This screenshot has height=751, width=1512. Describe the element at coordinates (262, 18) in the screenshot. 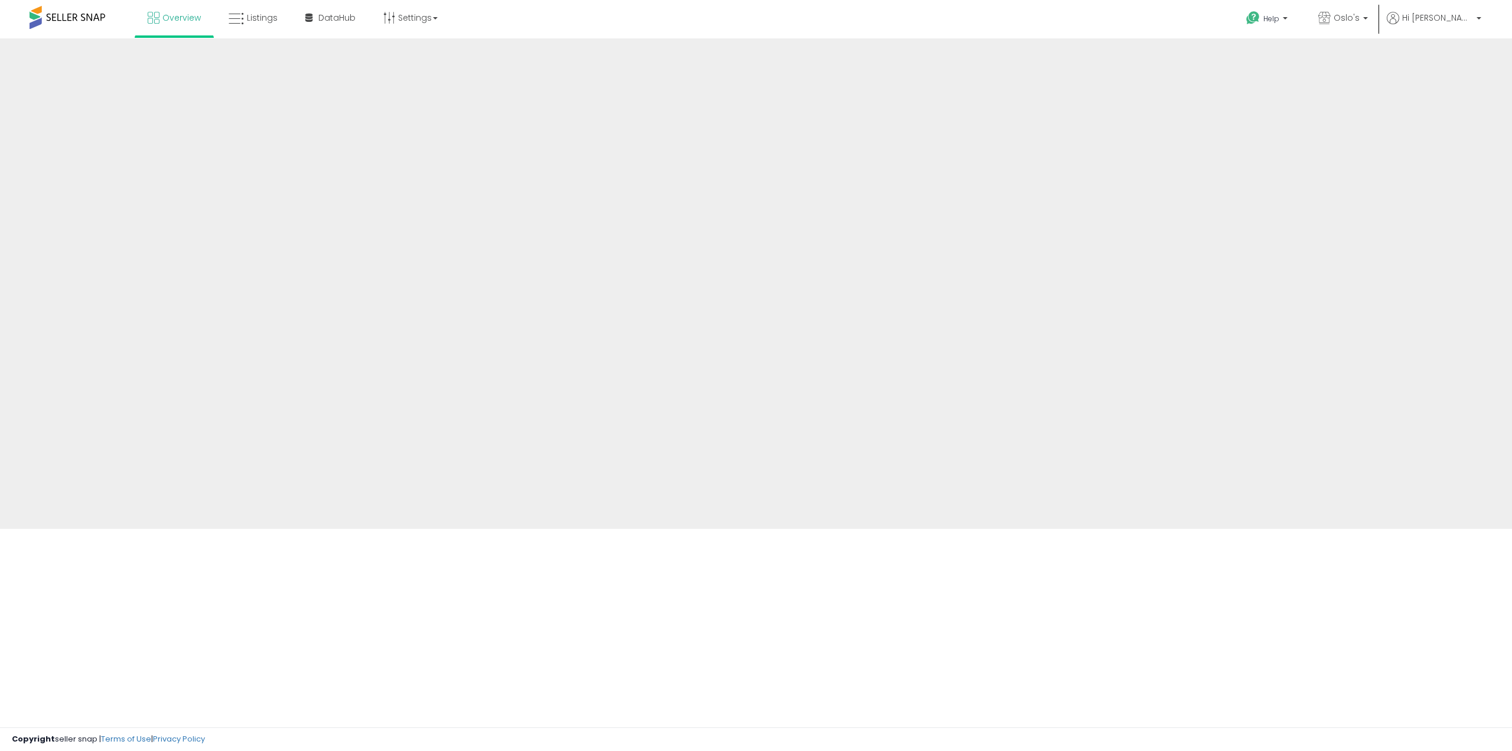

I see `span: Listings` at that location.